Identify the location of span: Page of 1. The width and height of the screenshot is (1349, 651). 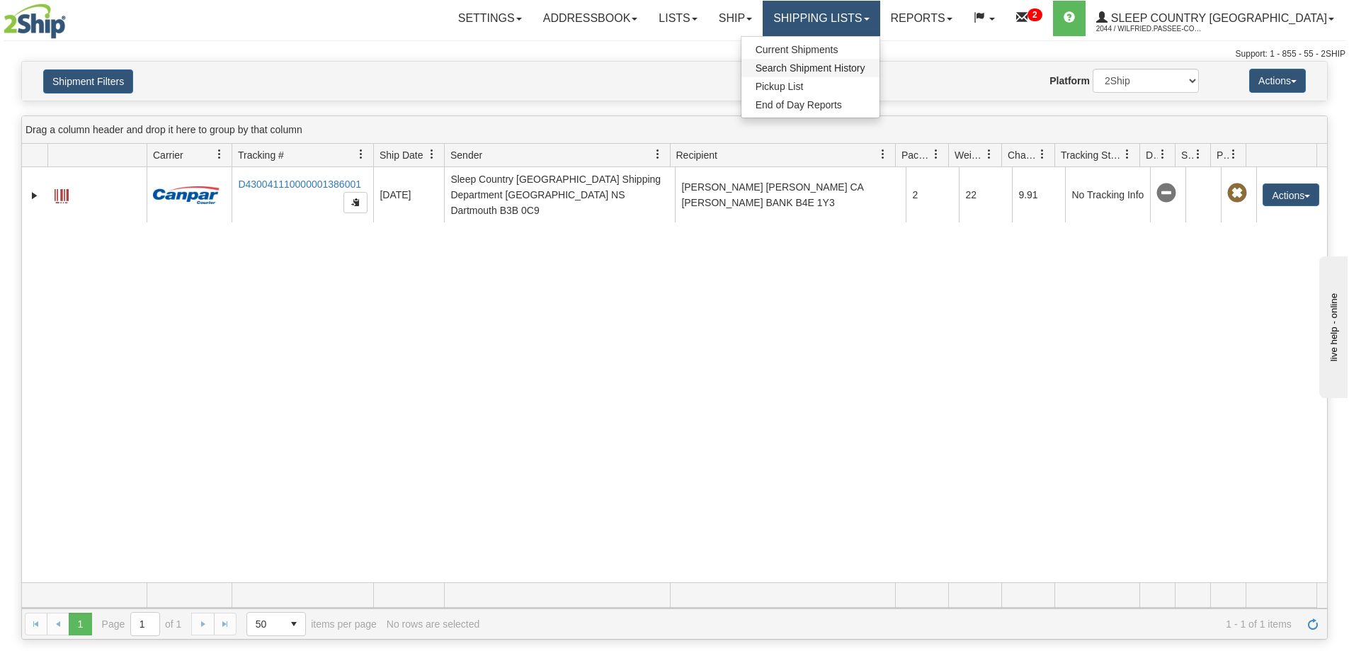
(142, 624).